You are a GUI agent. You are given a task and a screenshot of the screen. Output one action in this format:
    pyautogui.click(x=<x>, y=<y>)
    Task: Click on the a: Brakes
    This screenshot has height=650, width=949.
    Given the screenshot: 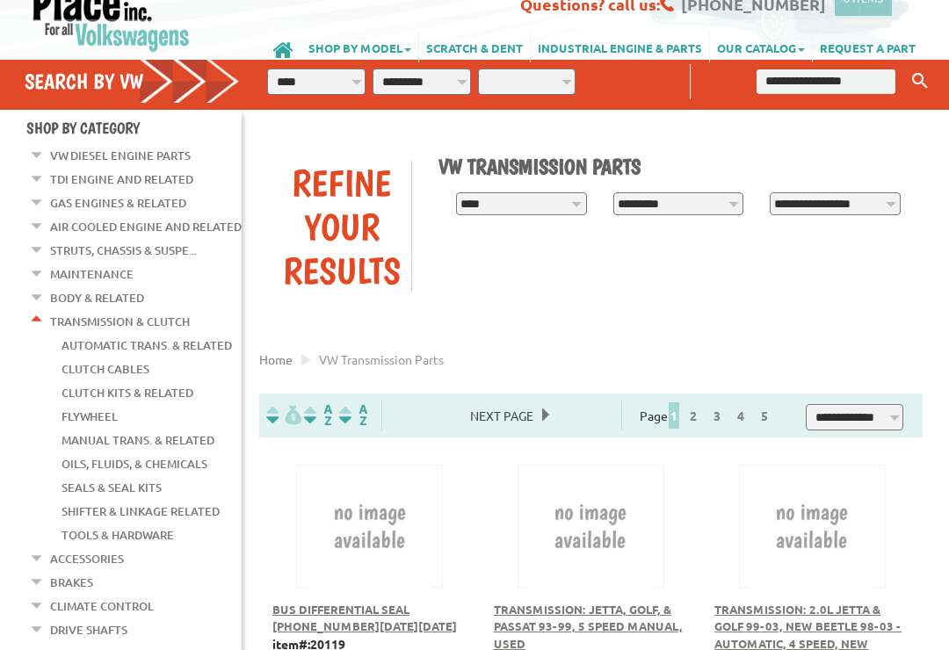 What is the action you would take?
    pyautogui.click(x=71, y=582)
    